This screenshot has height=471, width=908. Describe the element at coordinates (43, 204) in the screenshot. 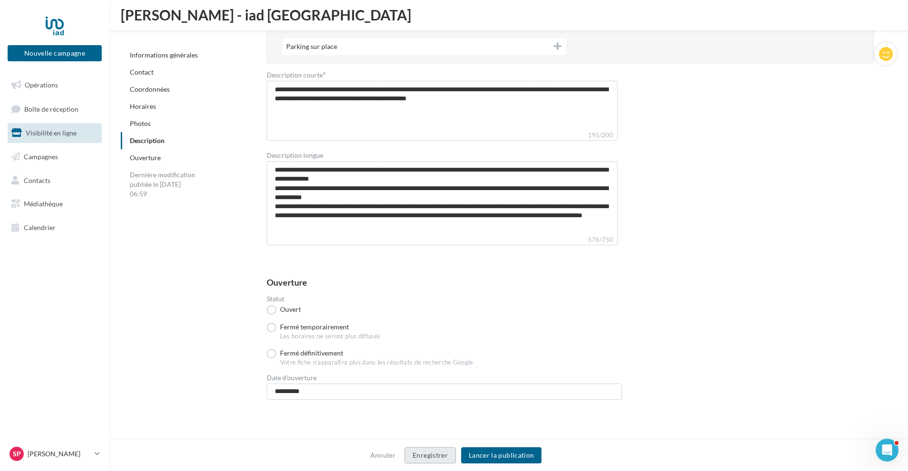

I see `span: Médiathèque` at that location.